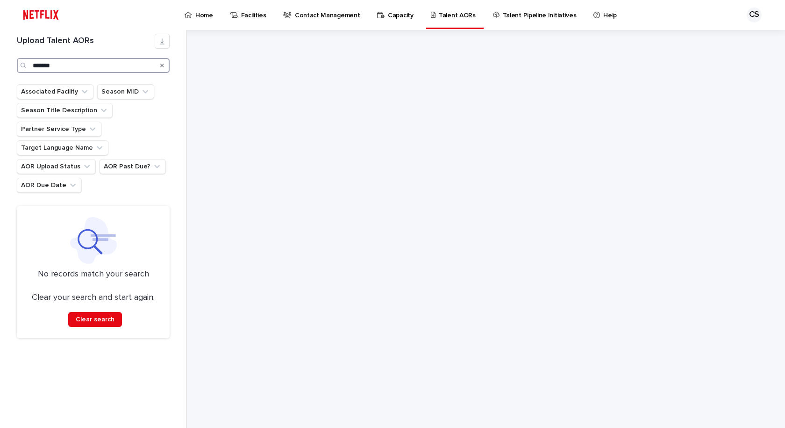 The width and height of the screenshot is (785, 428). What do you see at coordinates (133, 166) in the screenshot?
I see `button: AOR Past Due?` at bounding box center [133, 166].